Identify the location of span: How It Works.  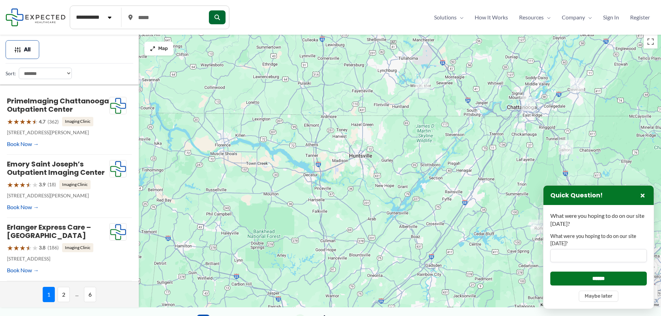
(491, 17).